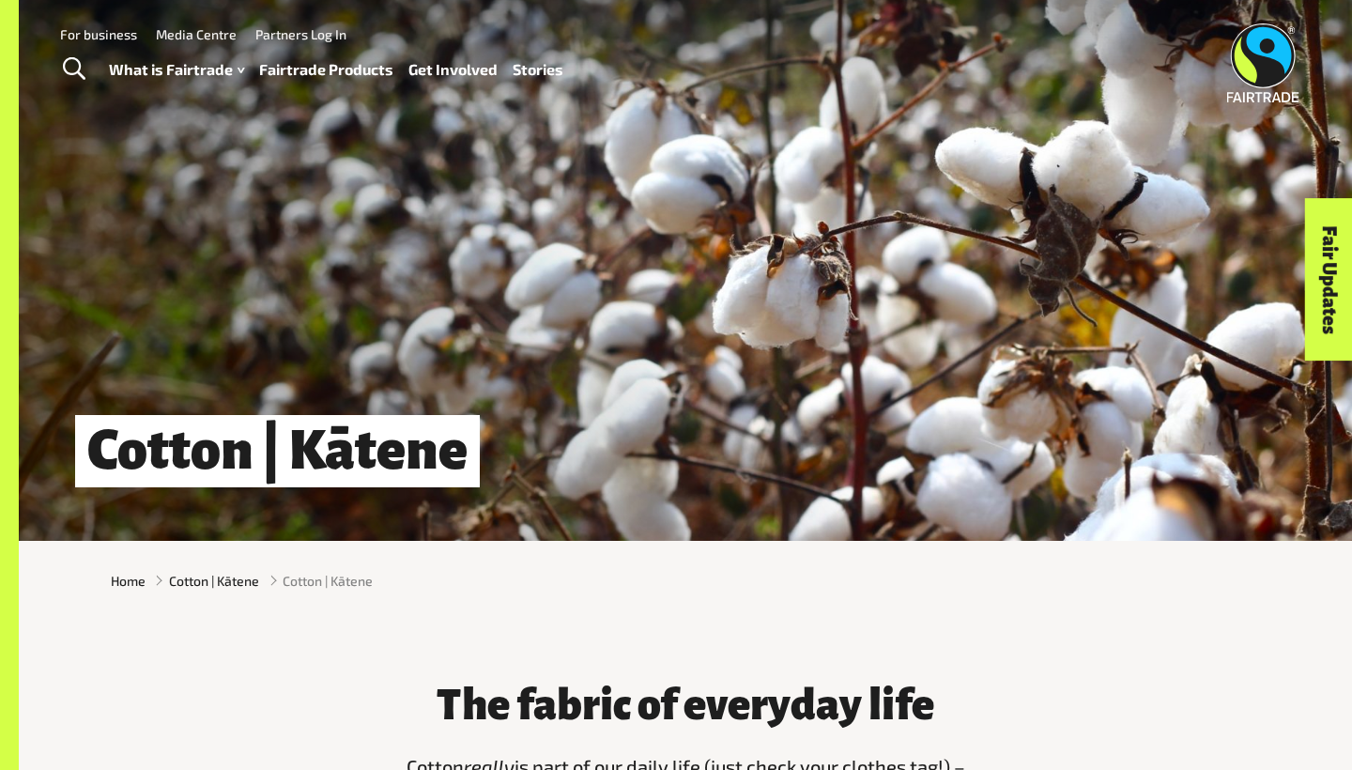 This screenshot has width=1352, height=770. Describe the element at coordinates (453, 69) in the screenshot. I see `a: Get Involved` at that location.